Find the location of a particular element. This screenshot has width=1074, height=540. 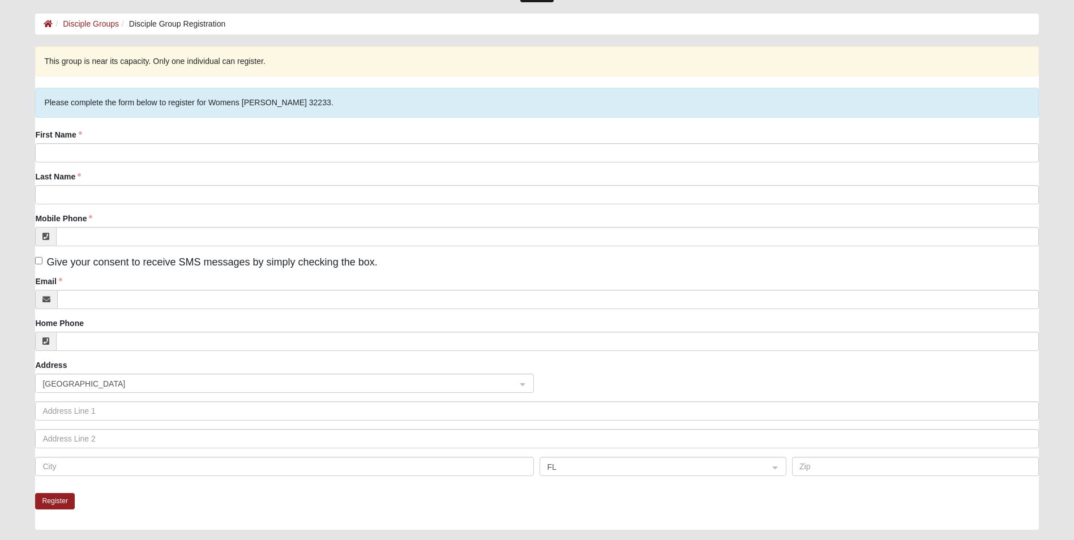

span: Give your consent to receive SMS messages by simply checking the box. is located at coordinates (212, 262).